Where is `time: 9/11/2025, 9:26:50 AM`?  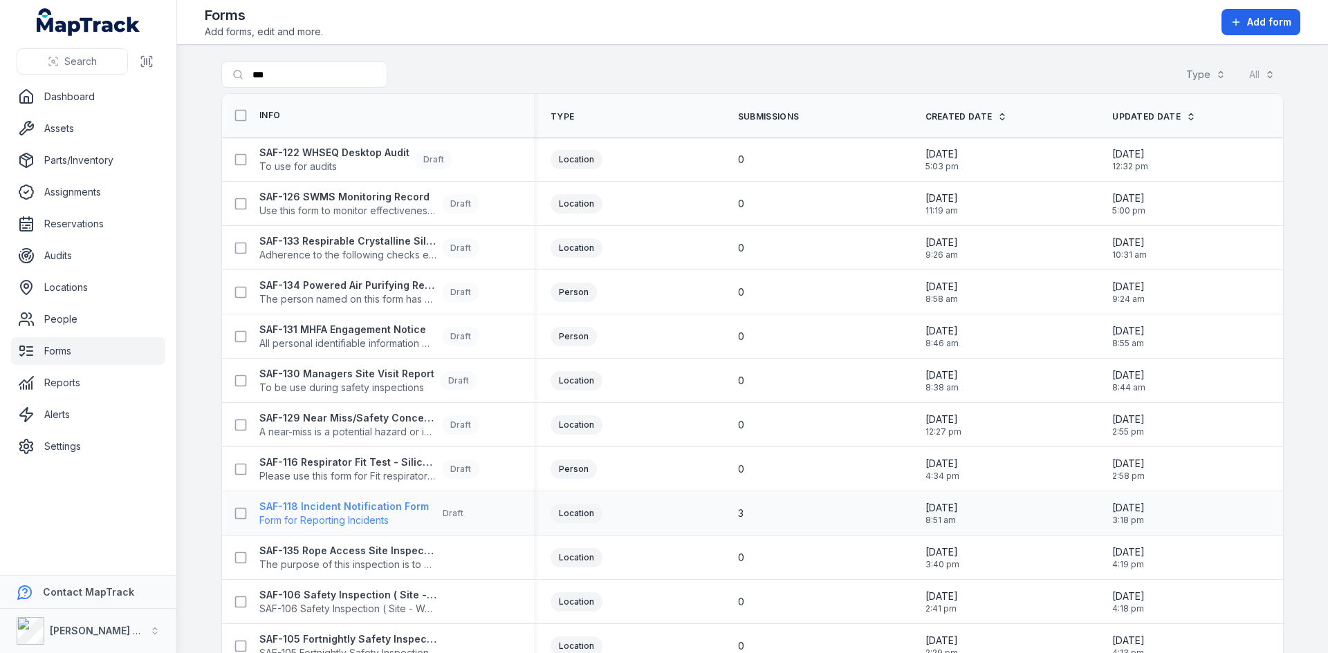
time: 9/11/2025, 9:26:50 AM is located at coordinates (941, 248).